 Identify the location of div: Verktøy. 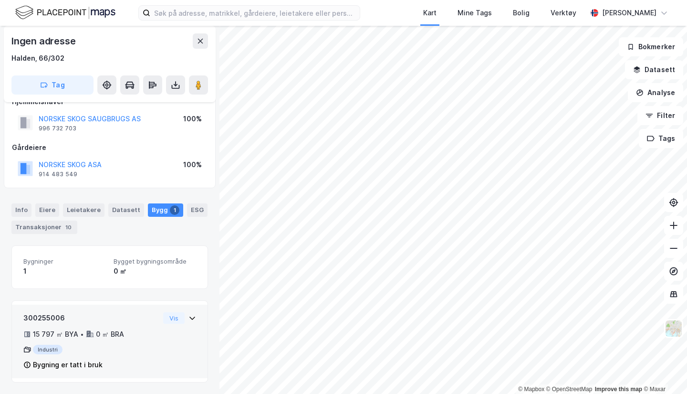
(564, 13).